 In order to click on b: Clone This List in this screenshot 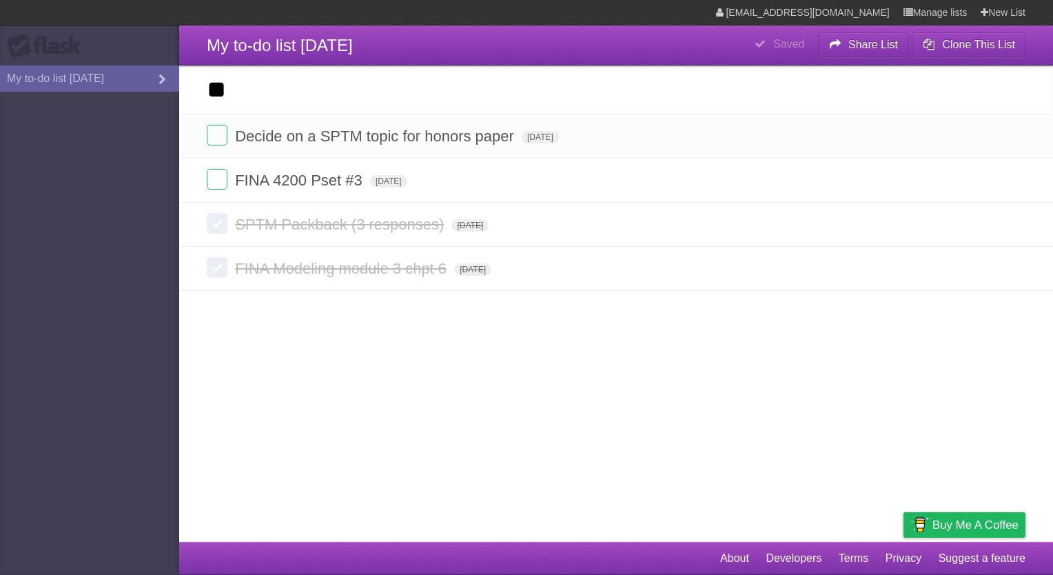, I will do `click(979, 44)`.